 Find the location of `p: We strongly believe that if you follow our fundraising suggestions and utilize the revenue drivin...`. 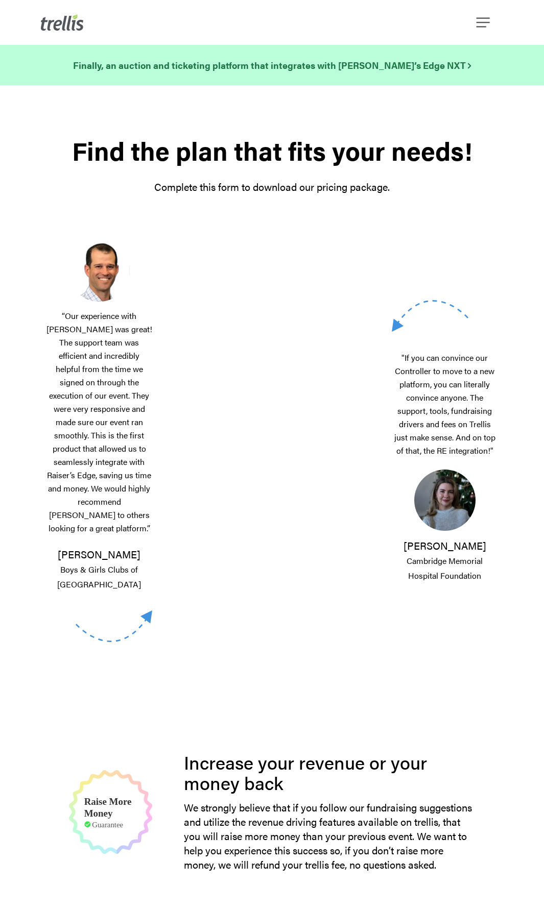

p: We strongly believe that if you follow our fundraising suggestions and utilize the revenue drivin... is located at coordinates (329, 836).